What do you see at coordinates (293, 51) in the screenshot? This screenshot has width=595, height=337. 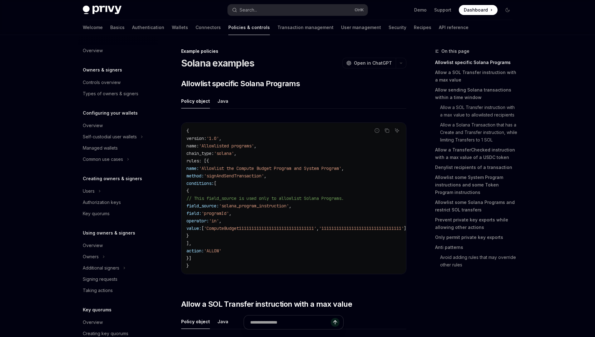 I see `div: Example policies` at bounding box center [293, 51].